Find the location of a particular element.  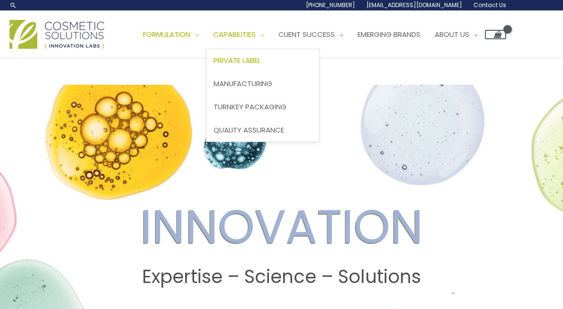

a: About Us is located at coordinates (456, 35).